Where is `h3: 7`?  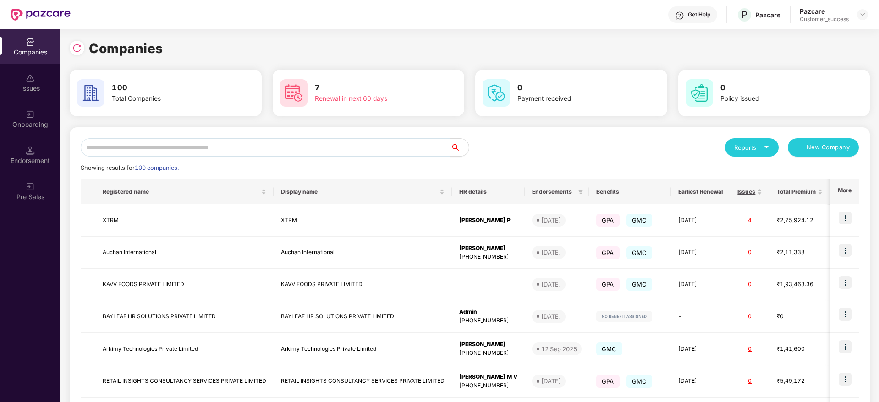 h3: 7 is located at coordinates (373, 88).